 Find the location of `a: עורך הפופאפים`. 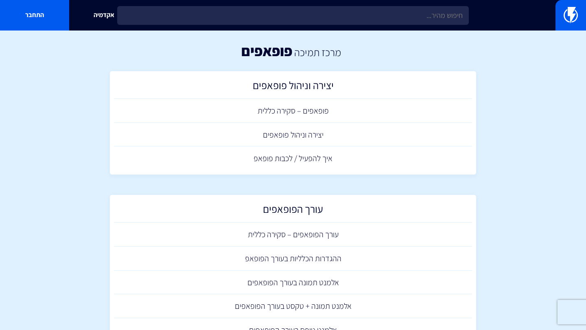

a: עורך הפופאפים is located at coordinates (293, 211).